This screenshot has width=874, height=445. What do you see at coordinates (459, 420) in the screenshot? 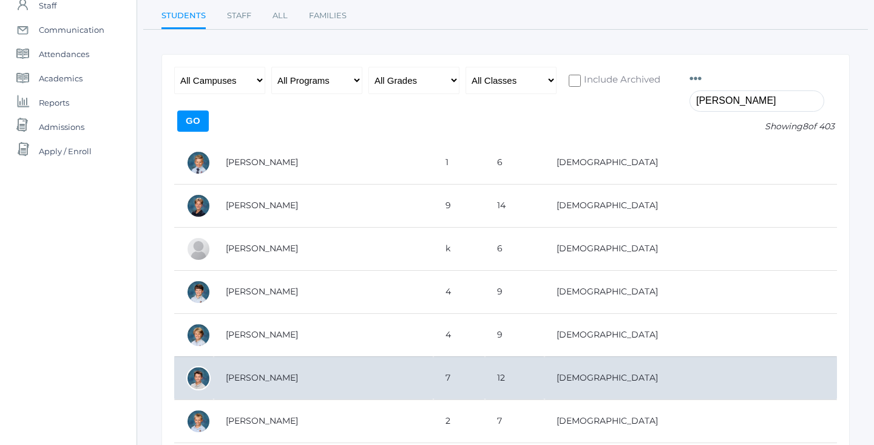
I see `td: 2` at bounding box center [459, 420].